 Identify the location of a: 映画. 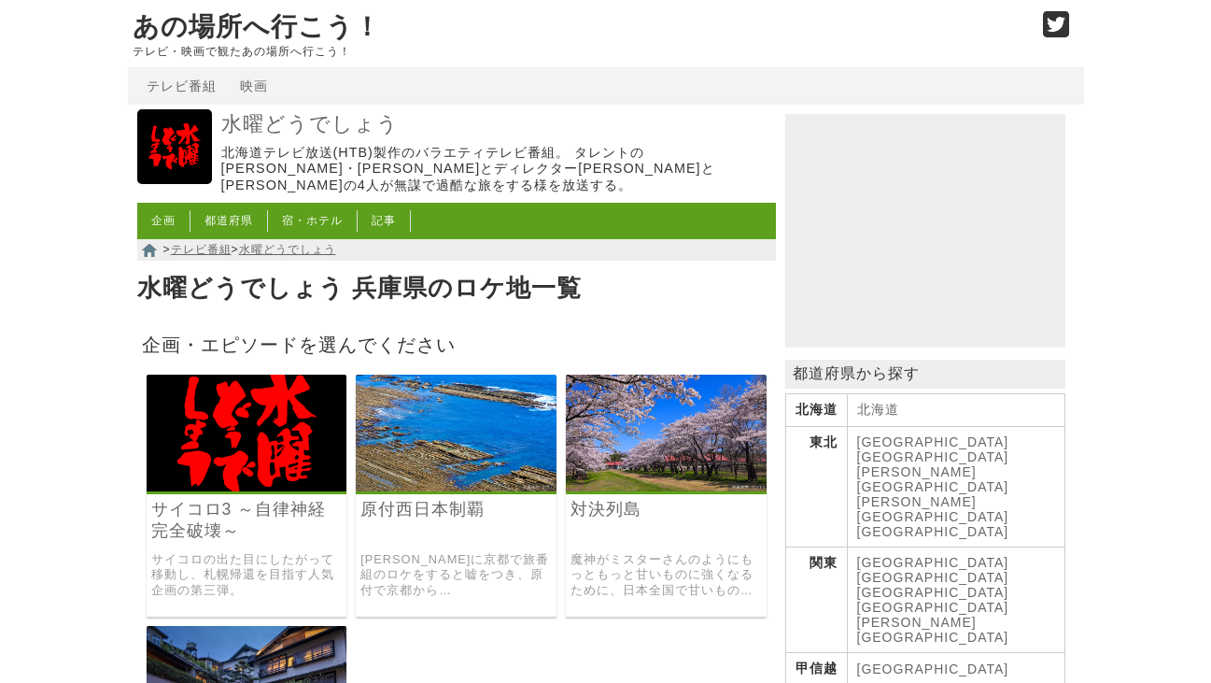
(254, 86).